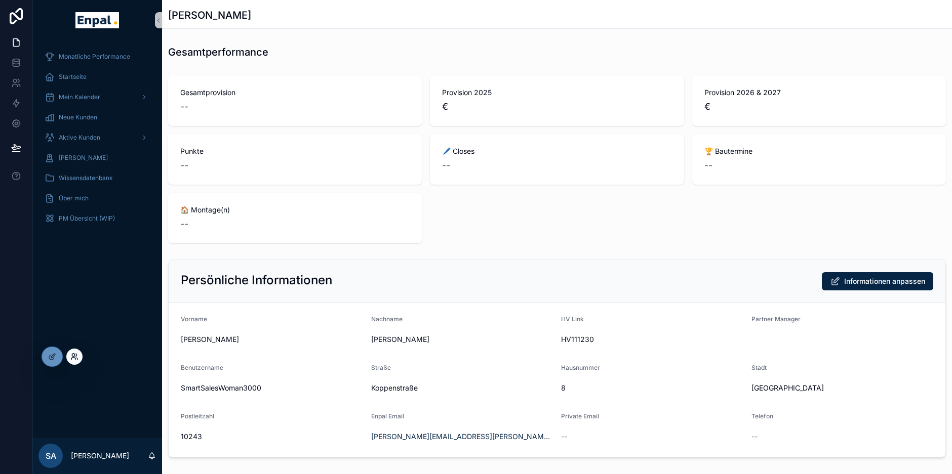 The image size is (952, 474). What do you see at coordinates (580, 367) in the screenshot?
I see `span: Hausnummer` at bounding box center [580, 367].